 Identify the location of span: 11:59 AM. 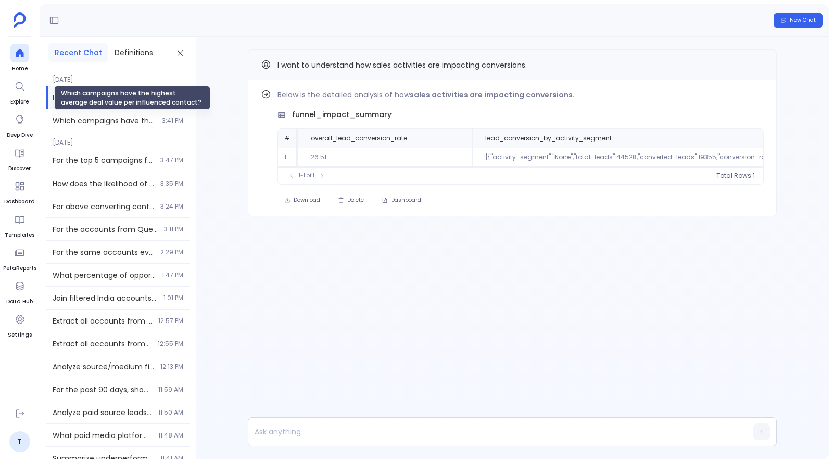
(171, 390).